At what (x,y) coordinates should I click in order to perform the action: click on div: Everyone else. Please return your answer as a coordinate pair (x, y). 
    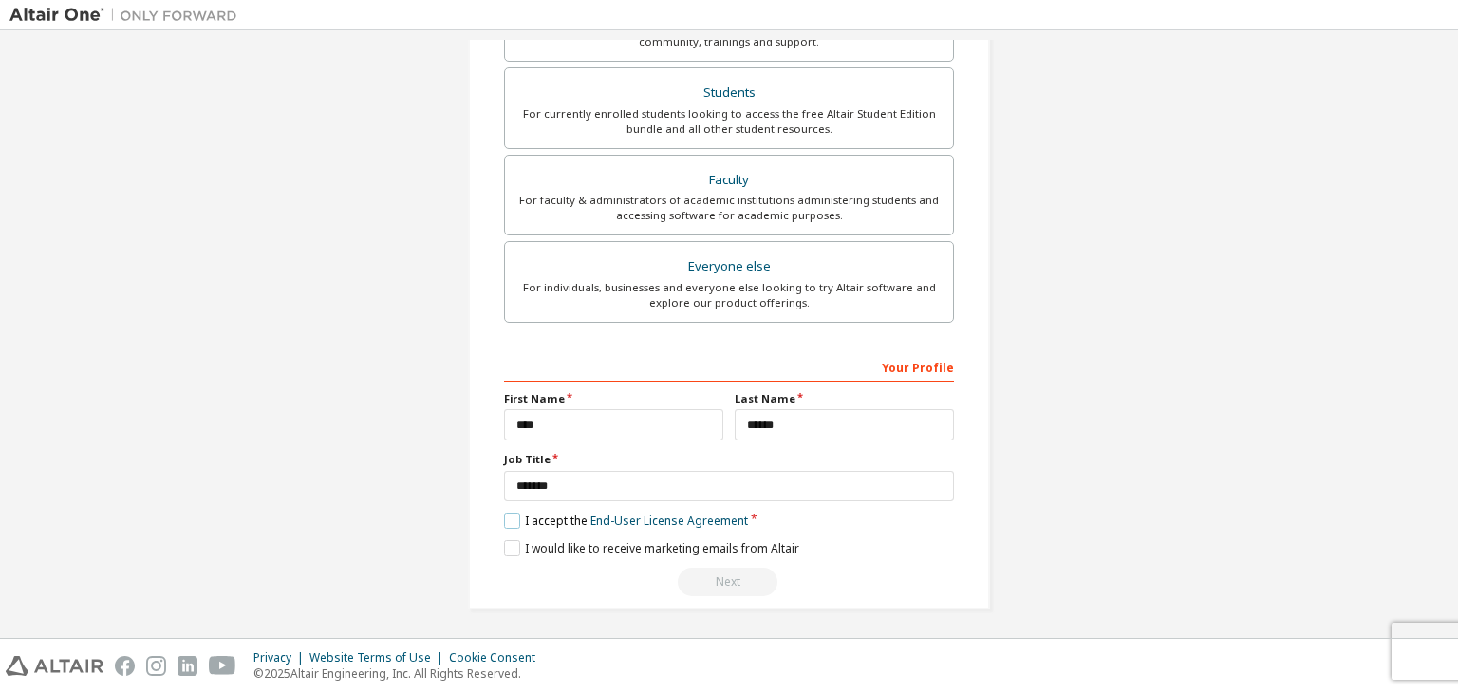
    Looking at the image, I should click on (729, 267).